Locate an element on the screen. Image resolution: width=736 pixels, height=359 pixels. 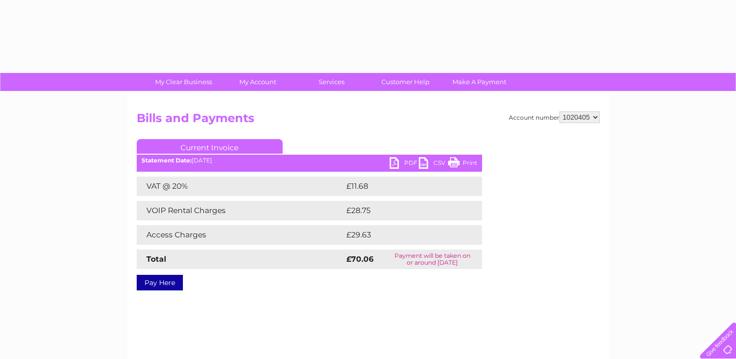
td: £29.63 is located at coordinates (403, 235).